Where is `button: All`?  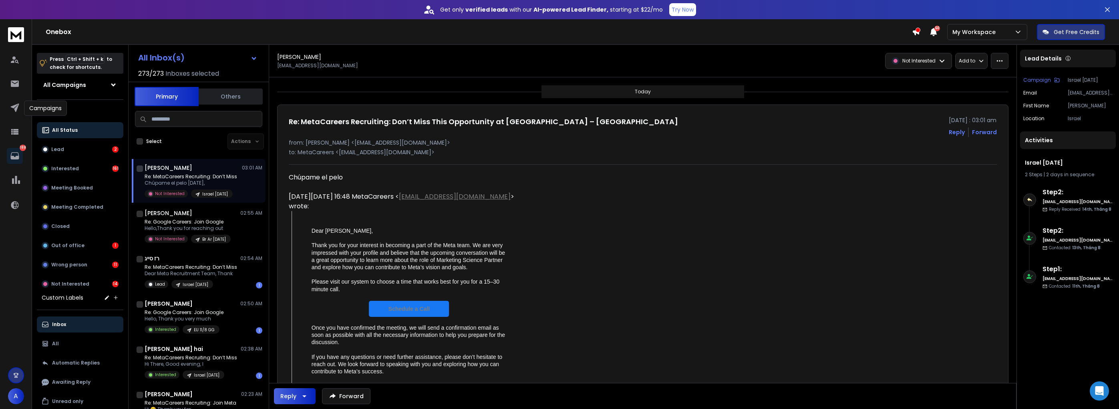 button: All is located at coordinates (80, 344).